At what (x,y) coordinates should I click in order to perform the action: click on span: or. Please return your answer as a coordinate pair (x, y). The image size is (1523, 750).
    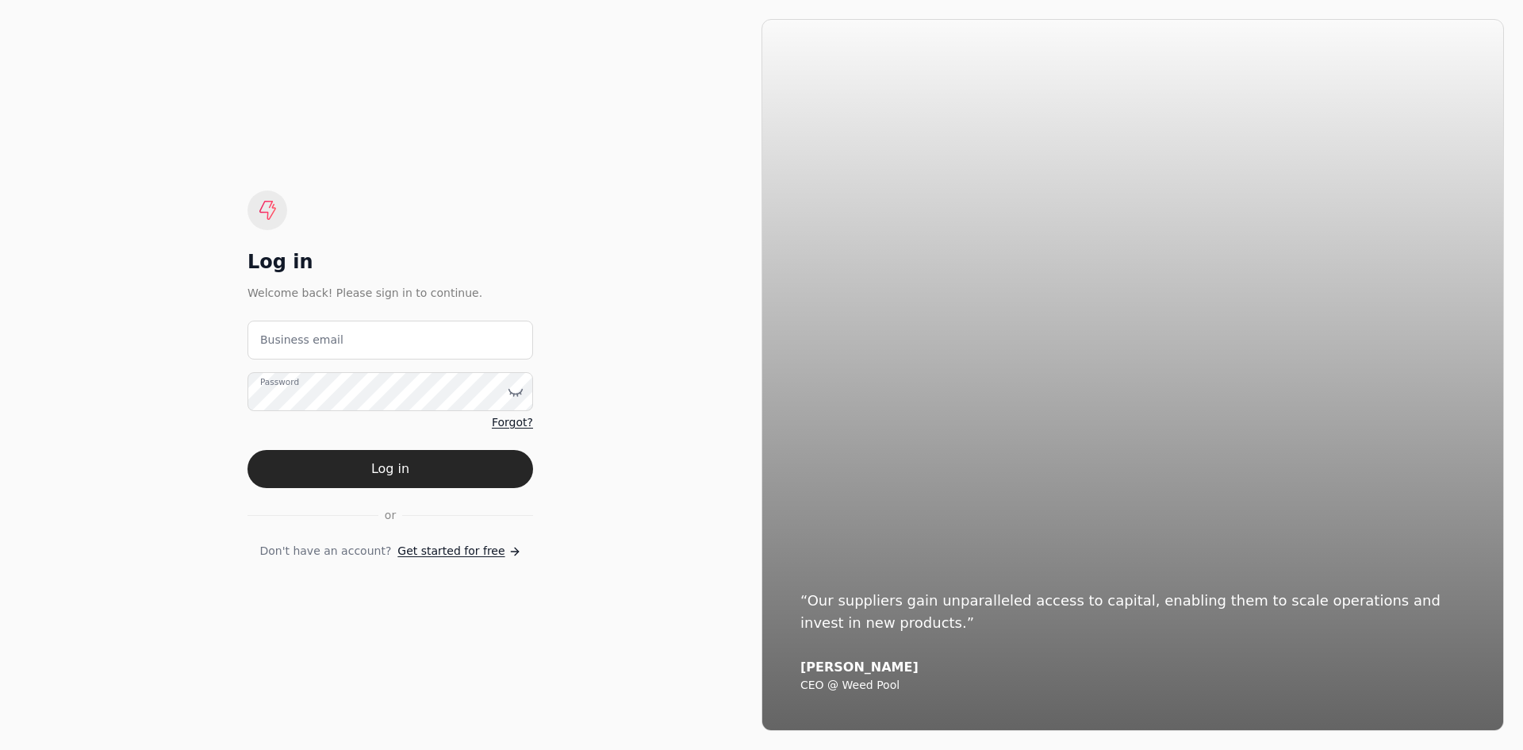
    Looking at the image, I should click on (390, 515).